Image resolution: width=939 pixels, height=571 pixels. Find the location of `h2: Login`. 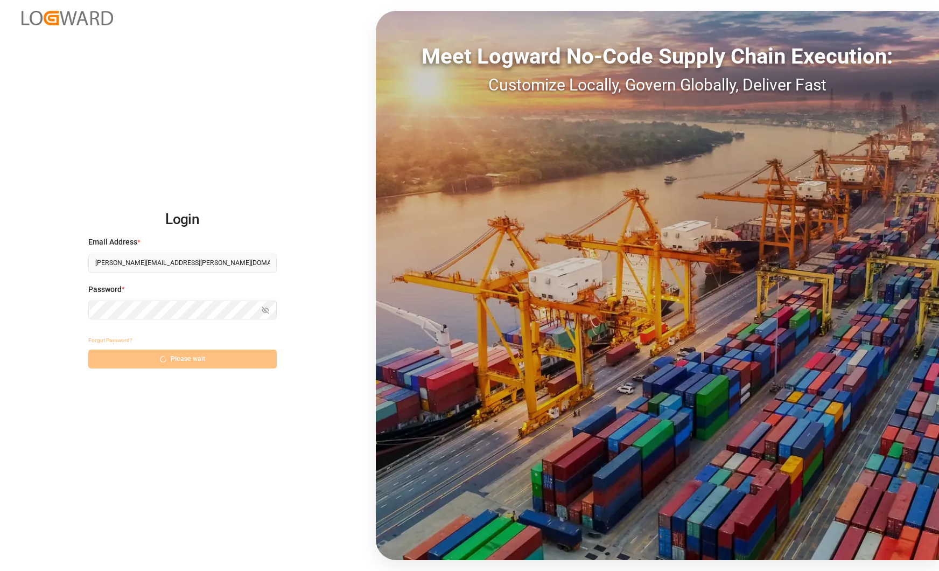

h2: Login is located at coordinates (183, 220).